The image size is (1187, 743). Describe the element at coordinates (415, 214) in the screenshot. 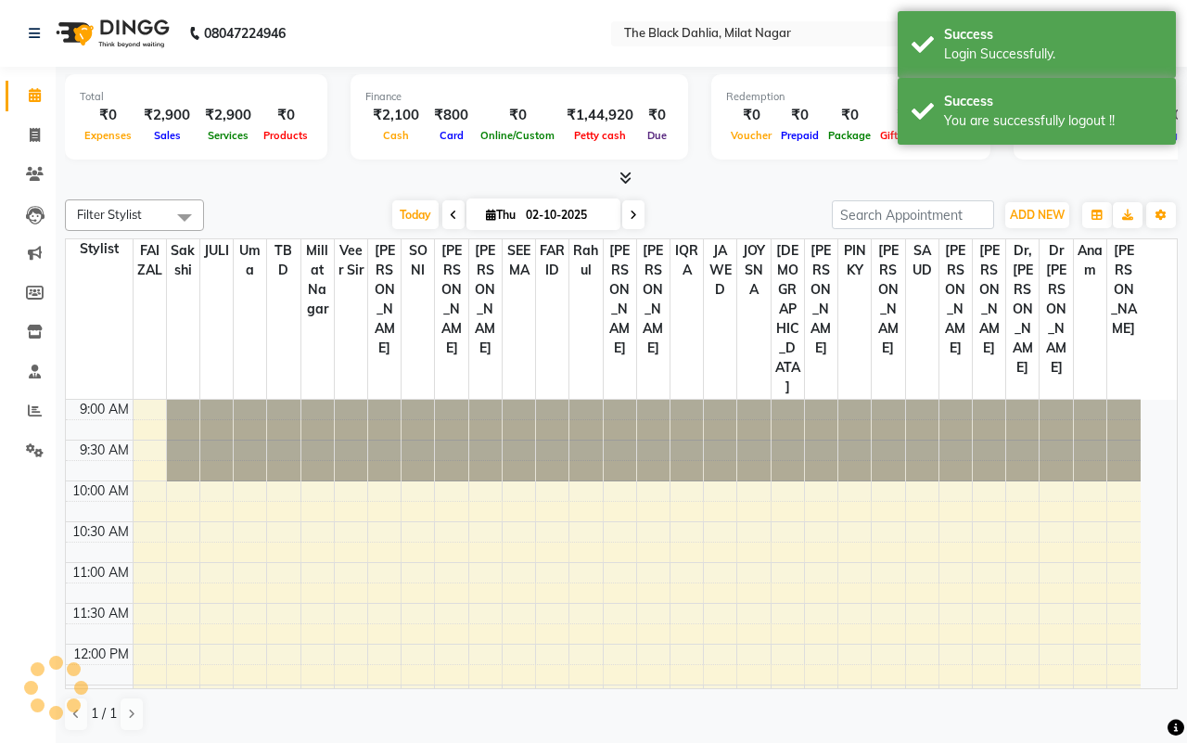

I see `span: Today` at that location.